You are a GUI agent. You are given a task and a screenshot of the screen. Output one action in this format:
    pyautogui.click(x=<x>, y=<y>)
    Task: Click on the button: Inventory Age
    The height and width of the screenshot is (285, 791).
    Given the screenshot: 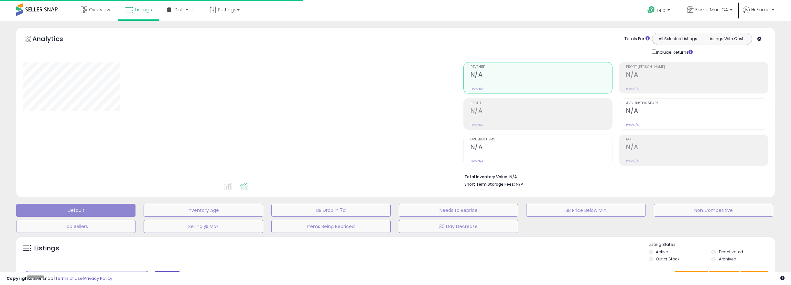 What is the action you would take?
    pyautogui.click(x=203, y=210)
    